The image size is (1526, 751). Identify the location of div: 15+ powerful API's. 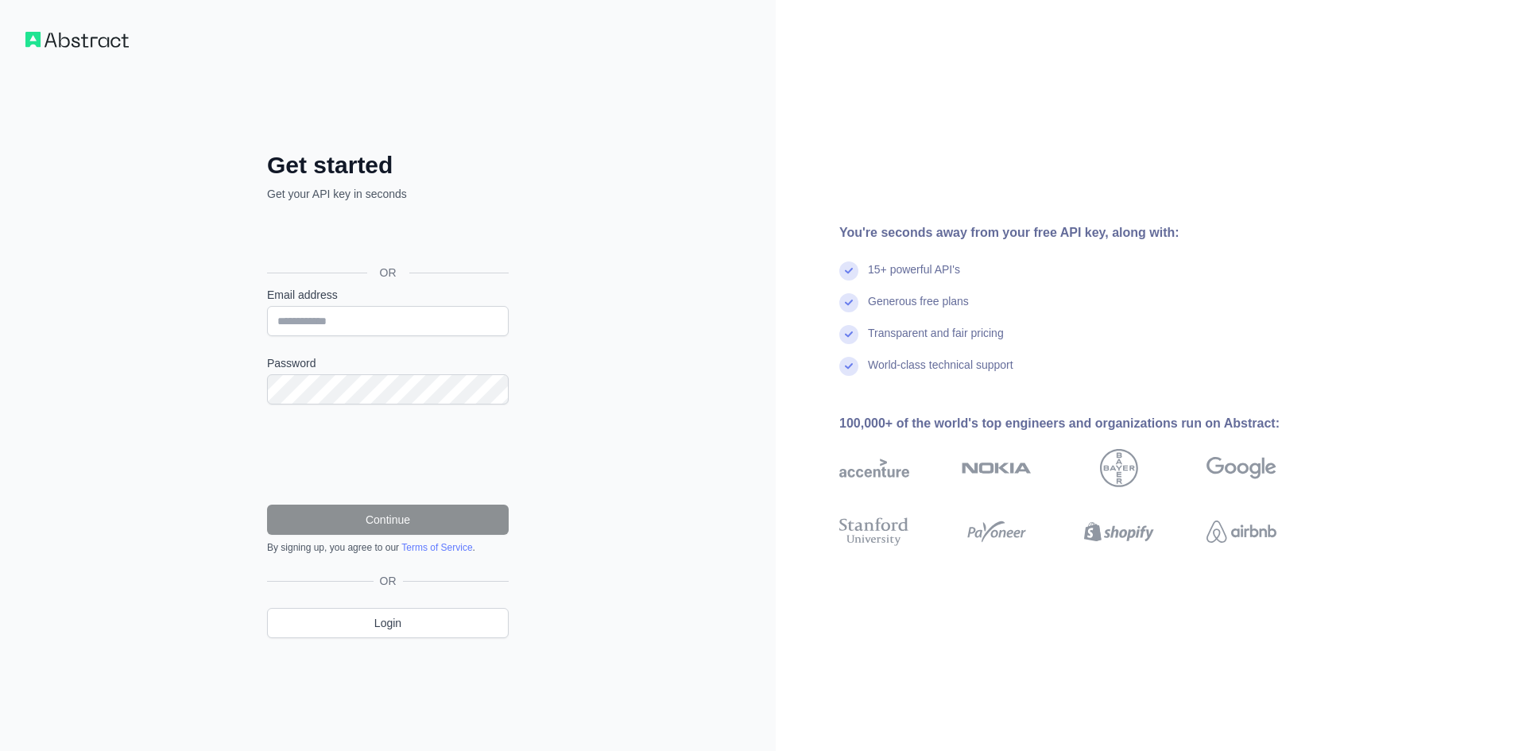
(914, 277).